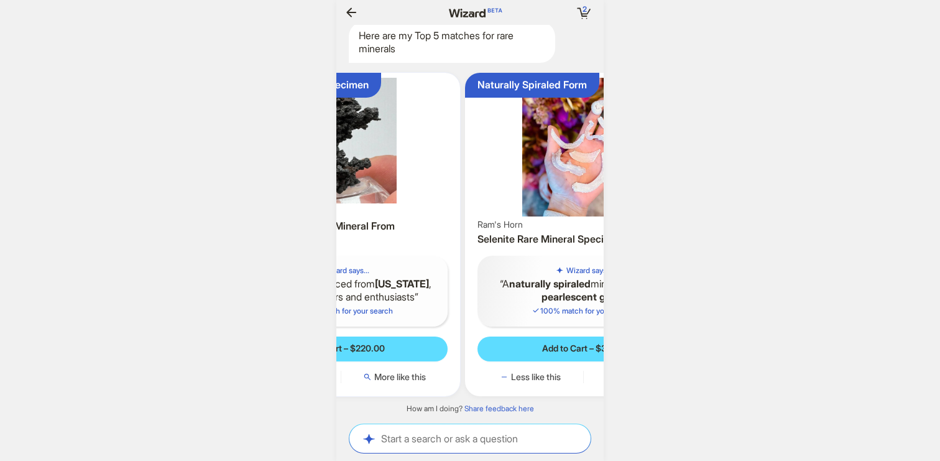 This screenshot has width=940, height=461. What do you see at coordinates (470, 408) in the screenshot?
I see `div: How am I doing?` at bounding box center [470, 408].